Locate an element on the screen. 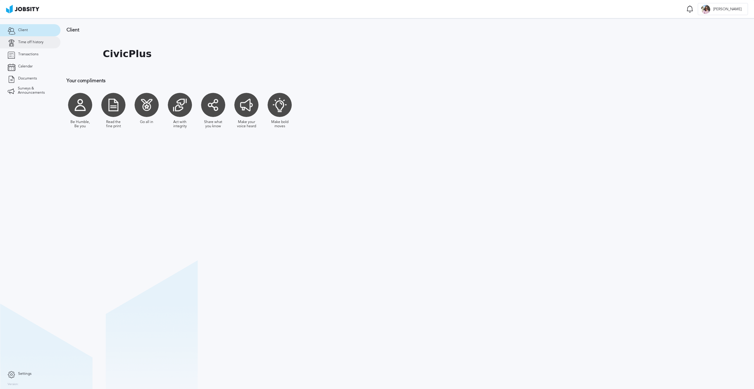  div: Make bold moves is located at coordinates (280, 124).